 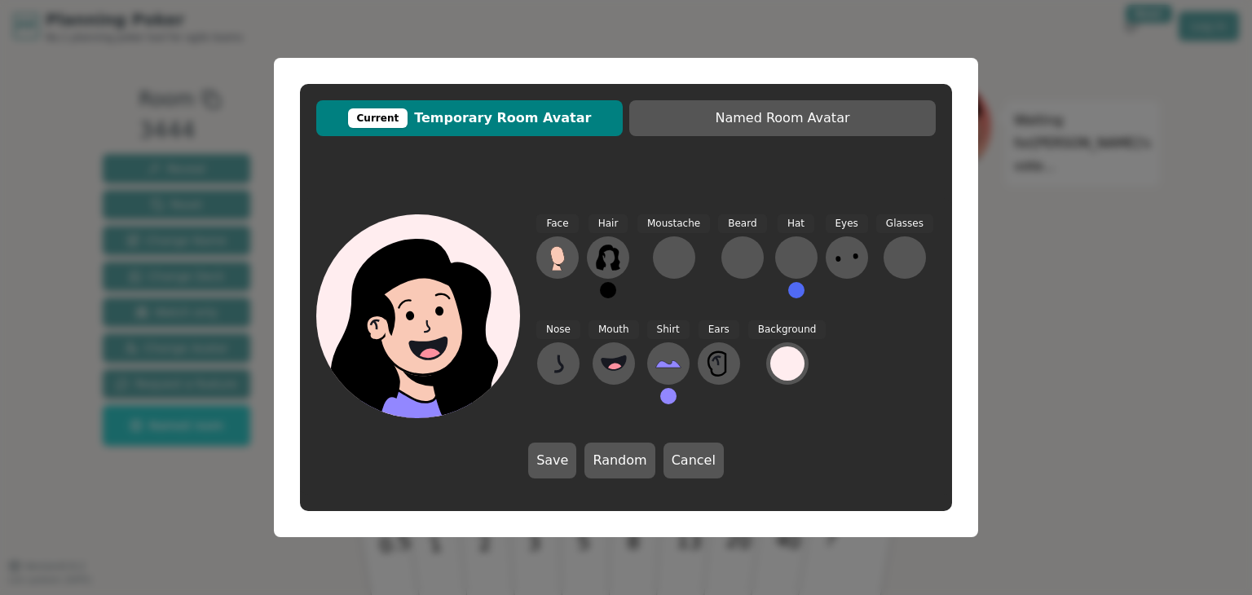 What do you see at coordinates (847, 223) in the screenshot?
I see `span: Eyes` at bounding box center [847, 223].